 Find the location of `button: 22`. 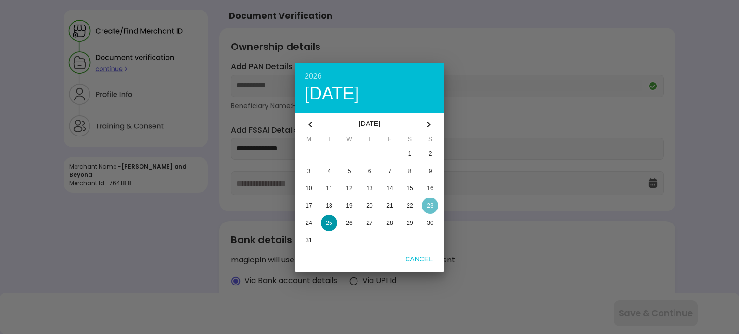

button: 22 is located at coordinates (410, 206).